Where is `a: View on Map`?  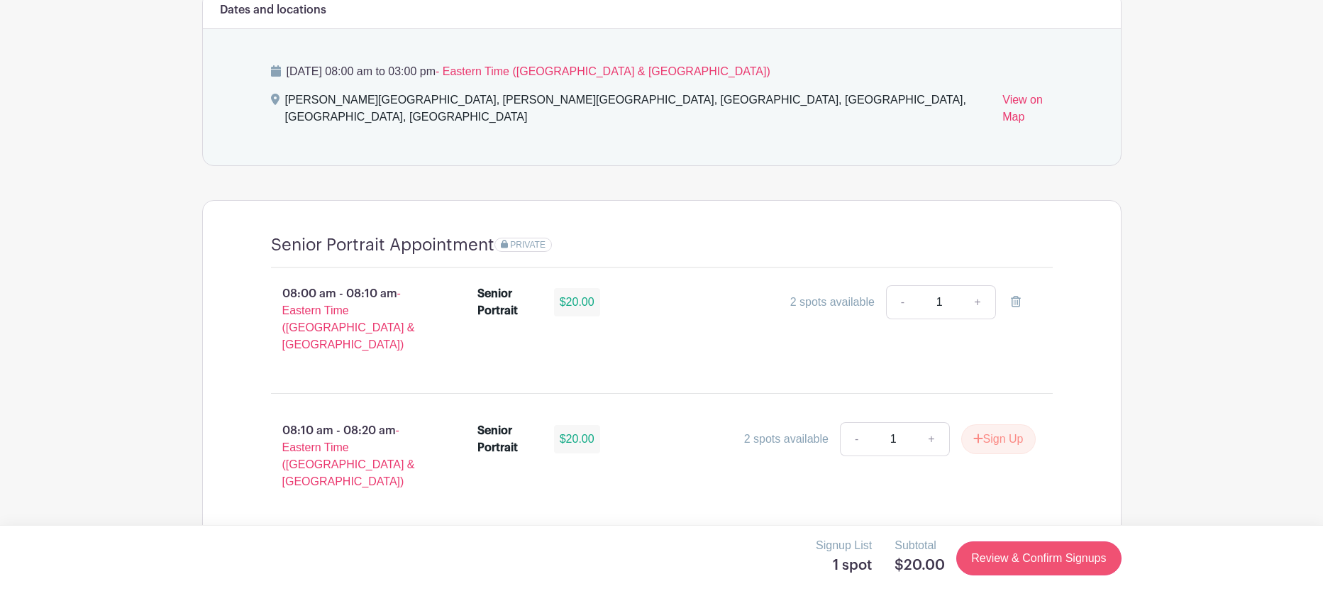 a: View on Map is located at coordinates (1027, 111).